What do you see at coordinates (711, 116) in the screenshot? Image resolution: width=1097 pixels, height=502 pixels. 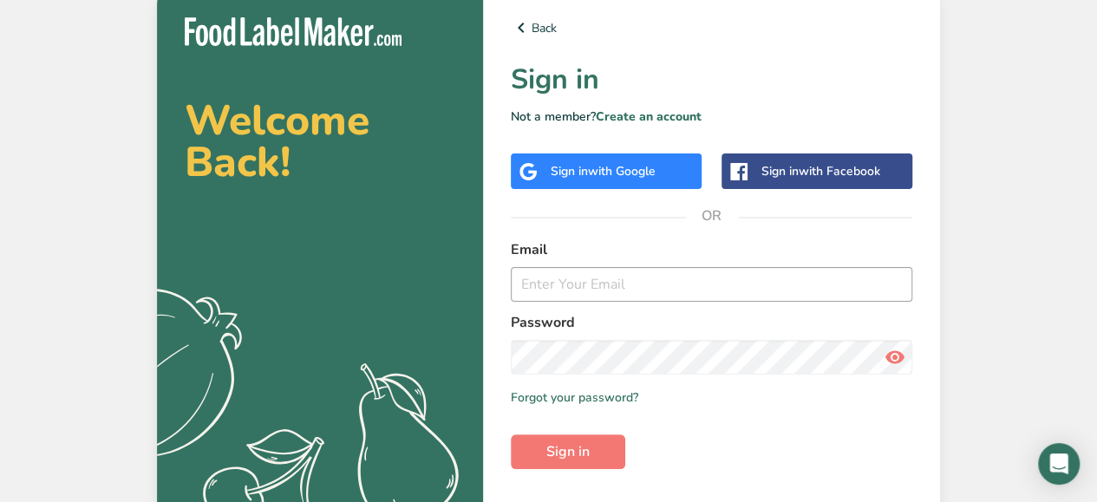 I see `p: Not a member?` at bounding box center [711, 116].